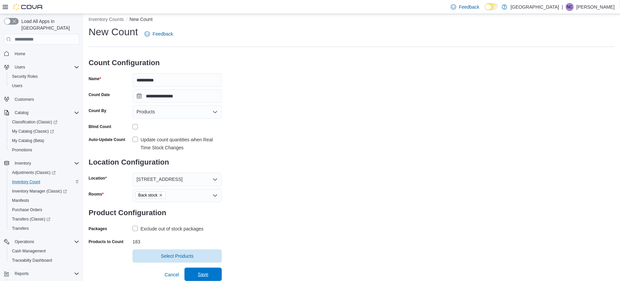  Describe the element at coordinates (26, 182) in the screenshot. I see `a: Inventory Count` at that location.